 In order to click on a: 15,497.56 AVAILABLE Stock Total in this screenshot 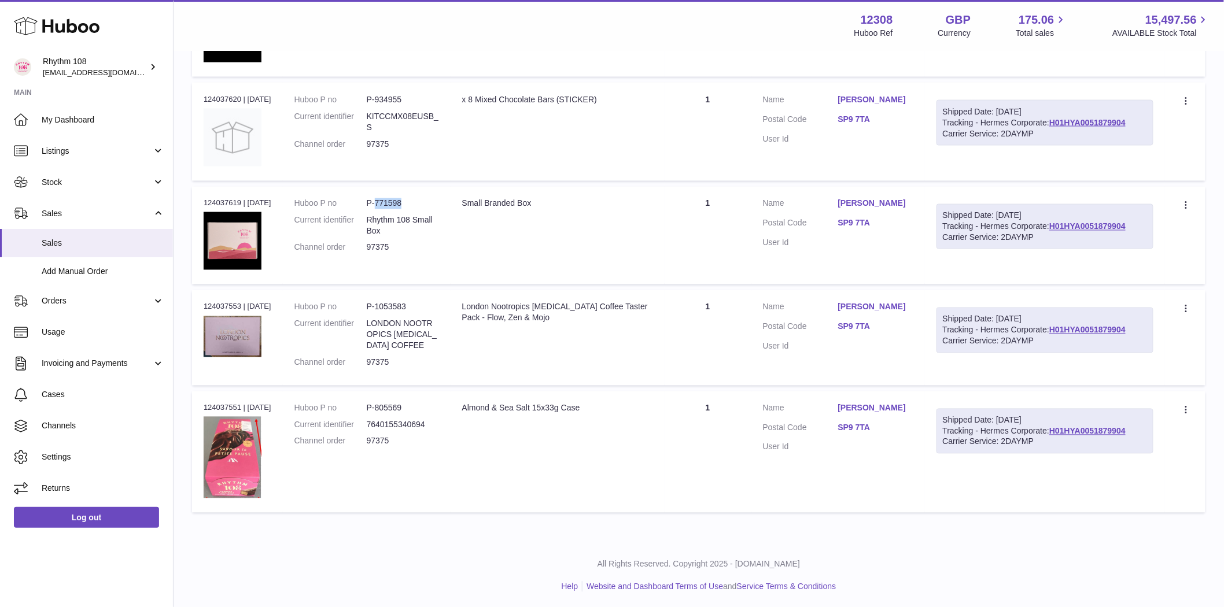, I will do `click(1161, 25)`.